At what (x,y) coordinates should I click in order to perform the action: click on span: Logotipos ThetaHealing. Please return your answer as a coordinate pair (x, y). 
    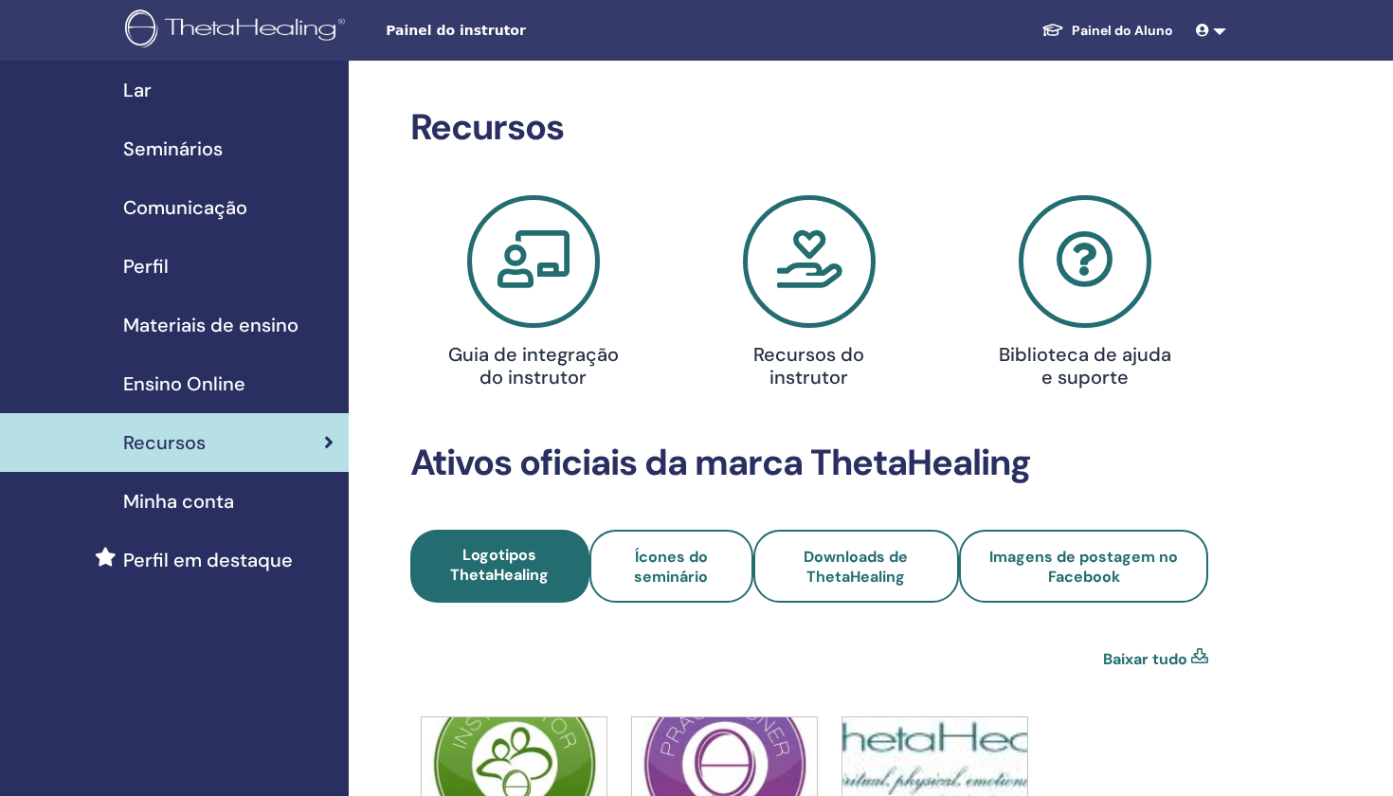
    Looking at the image, I should click on (499, 565).